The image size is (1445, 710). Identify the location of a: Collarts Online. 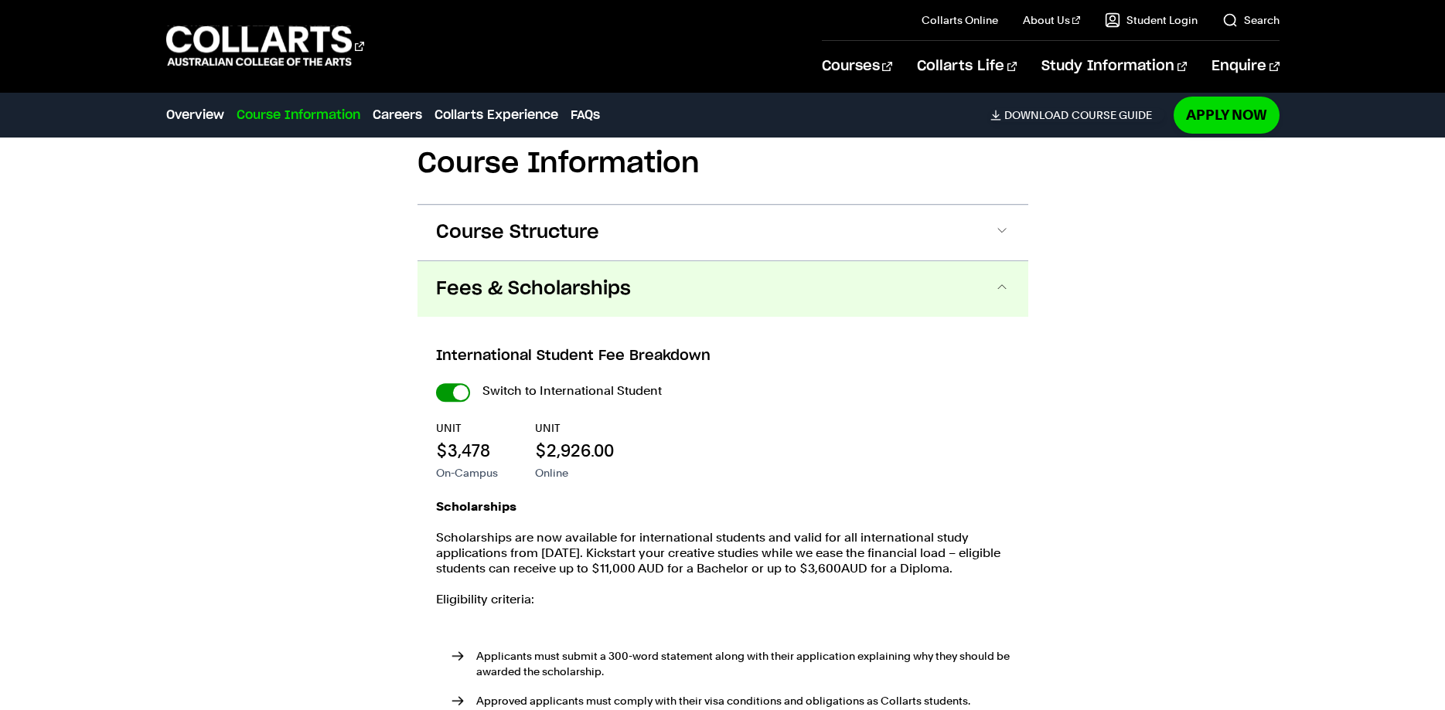
(959, 20).